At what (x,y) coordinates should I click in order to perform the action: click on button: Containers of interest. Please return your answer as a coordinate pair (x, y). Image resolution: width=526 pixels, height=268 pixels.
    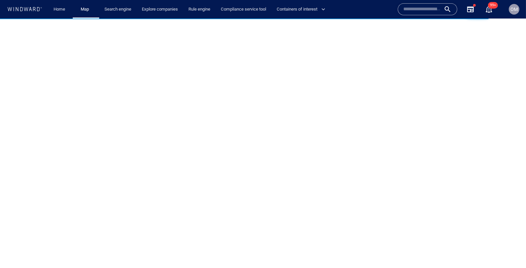
    Looking at the image, I should click on (303, 9).